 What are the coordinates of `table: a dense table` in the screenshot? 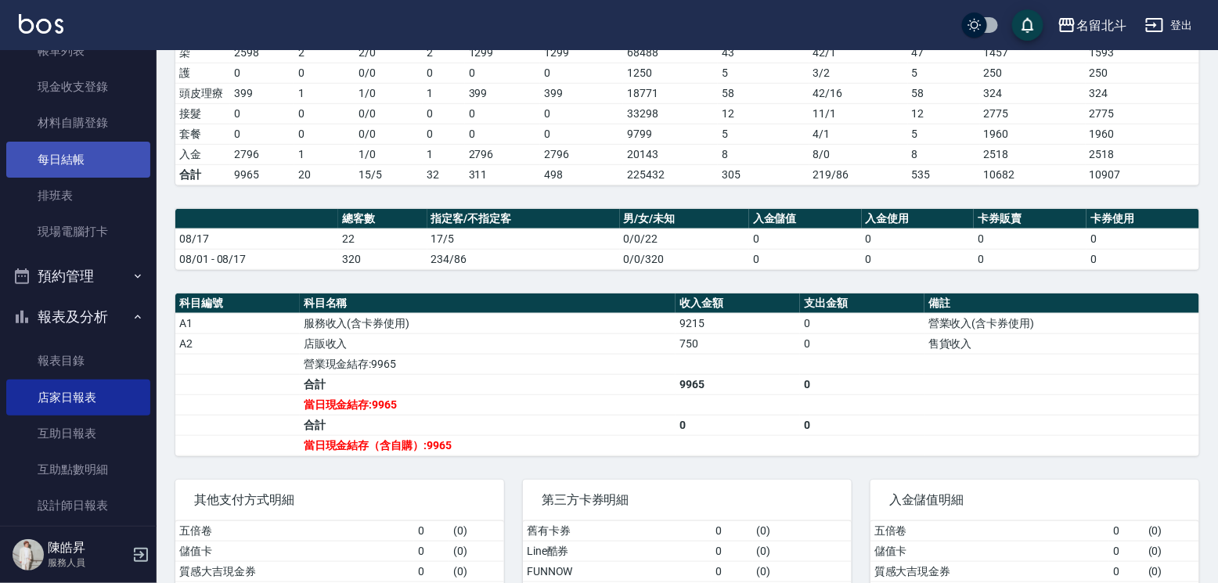 It's located at (687, 375).